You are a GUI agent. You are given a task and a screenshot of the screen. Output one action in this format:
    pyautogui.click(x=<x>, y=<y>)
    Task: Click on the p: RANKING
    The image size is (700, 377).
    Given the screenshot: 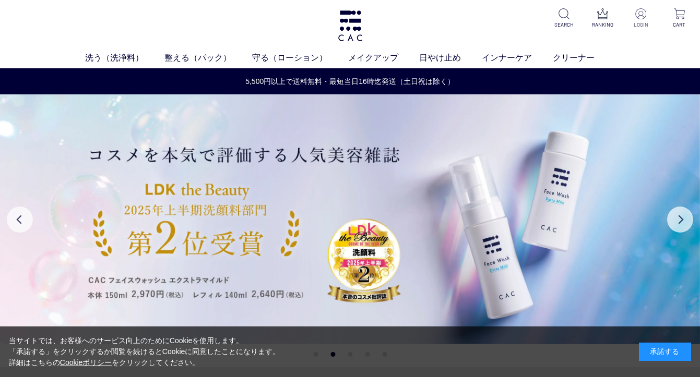 What is the action you would take?
    pyautogui.click(x=602, y=25)
    